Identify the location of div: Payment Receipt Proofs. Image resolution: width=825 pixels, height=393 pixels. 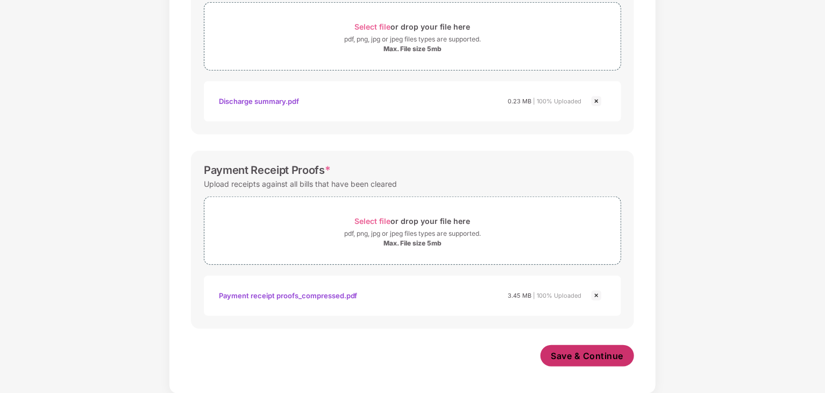
(267, 170).